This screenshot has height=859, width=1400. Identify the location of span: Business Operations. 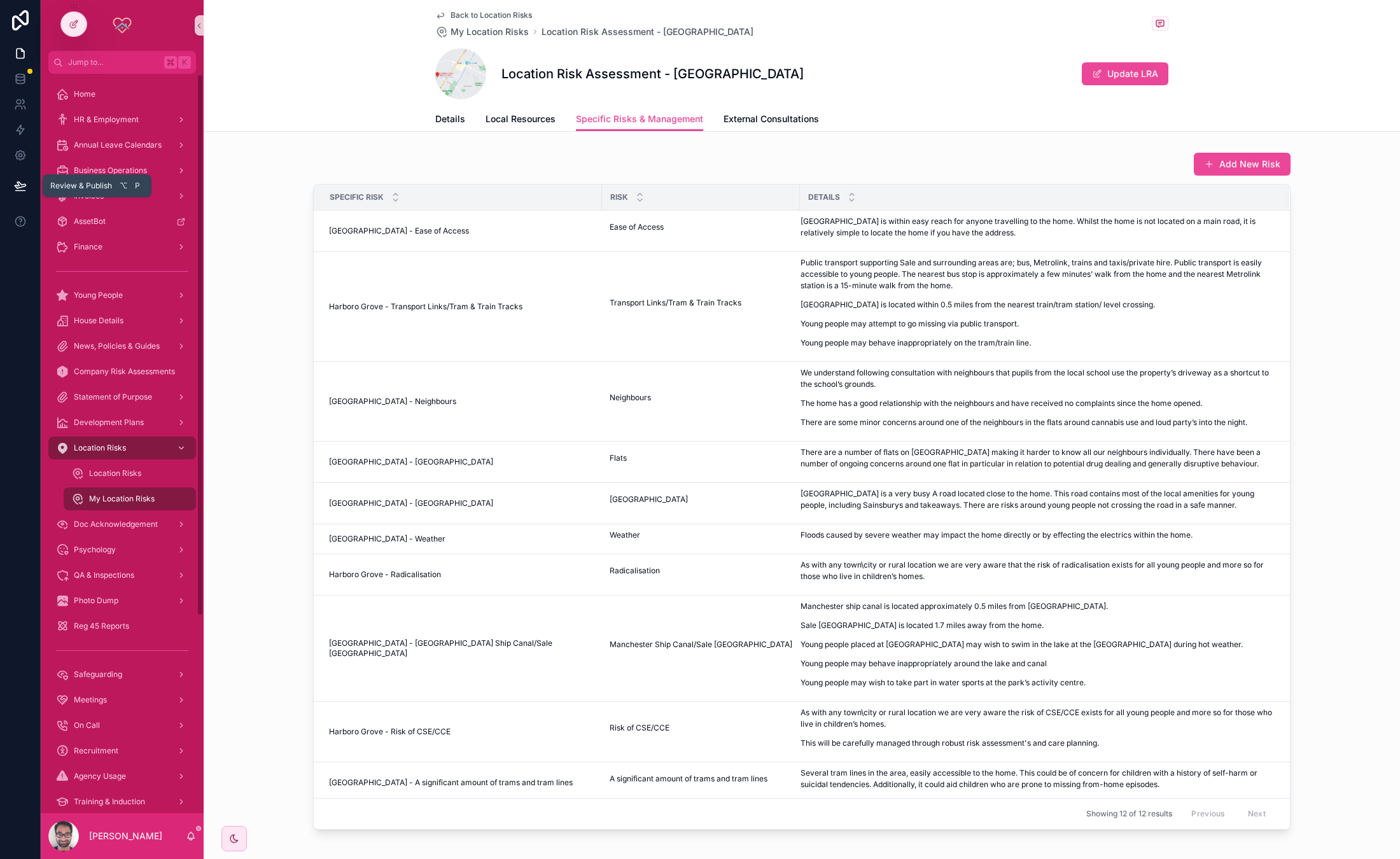
(110, 170).